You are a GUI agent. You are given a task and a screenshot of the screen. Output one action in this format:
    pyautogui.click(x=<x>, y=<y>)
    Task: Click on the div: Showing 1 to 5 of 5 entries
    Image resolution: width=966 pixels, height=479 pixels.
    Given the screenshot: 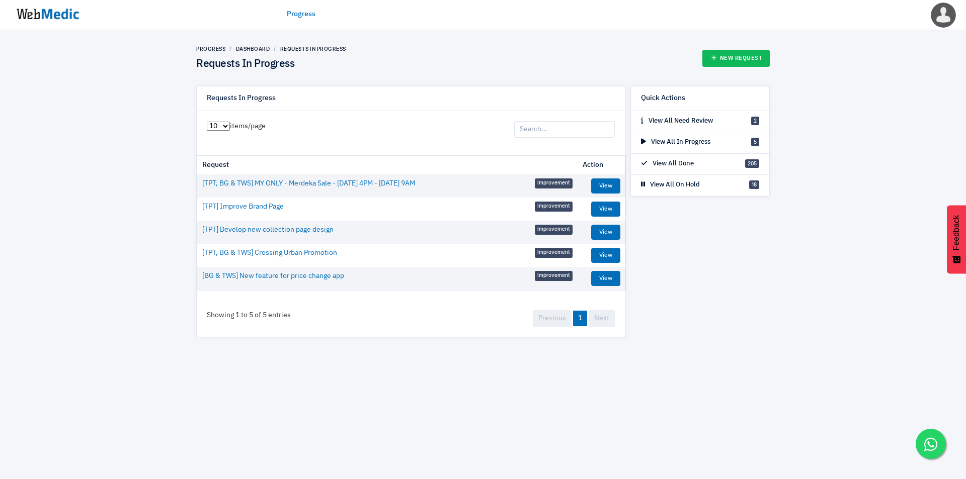 What is the action you would take?
    pyautogui.click(x=248, y=315)
    